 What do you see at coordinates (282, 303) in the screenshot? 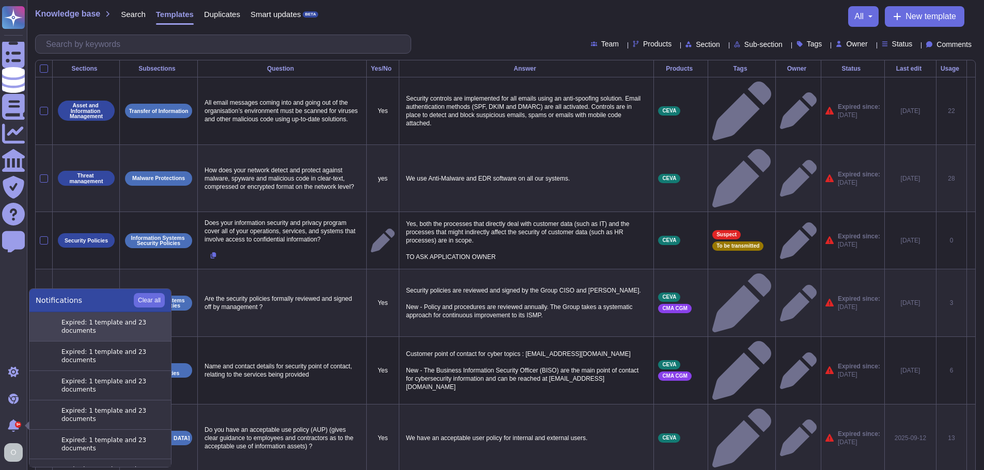
I see `p: Are the security policies formally reviewed and signed off by management ?` at bounding box center [282, 303].